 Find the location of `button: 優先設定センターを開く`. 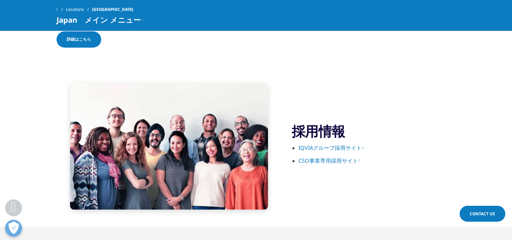

button: 優先設定センターを開く is located at coordinates (14, 228).